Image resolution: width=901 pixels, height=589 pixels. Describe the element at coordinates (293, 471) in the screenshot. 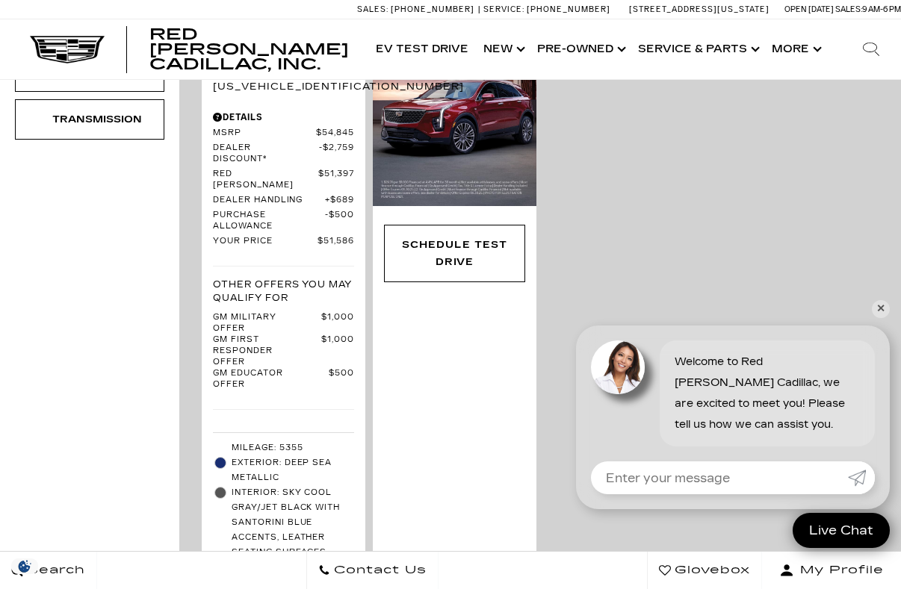

I see `span: Exterior: Deep Sea Metallic` at that location.